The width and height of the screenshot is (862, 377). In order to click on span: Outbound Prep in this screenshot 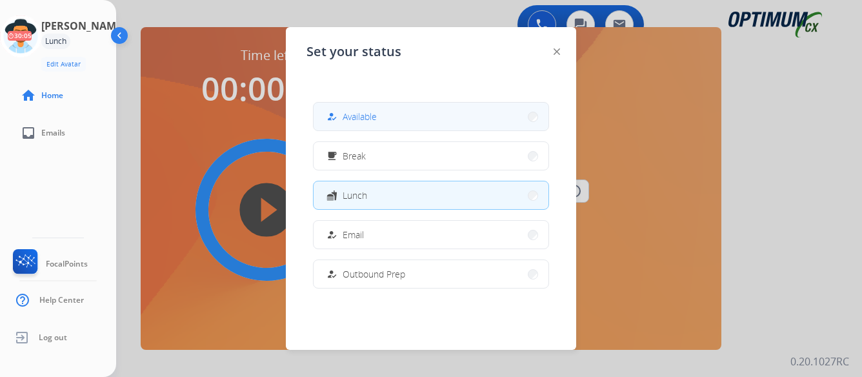, I will do `click(373, 273)`.